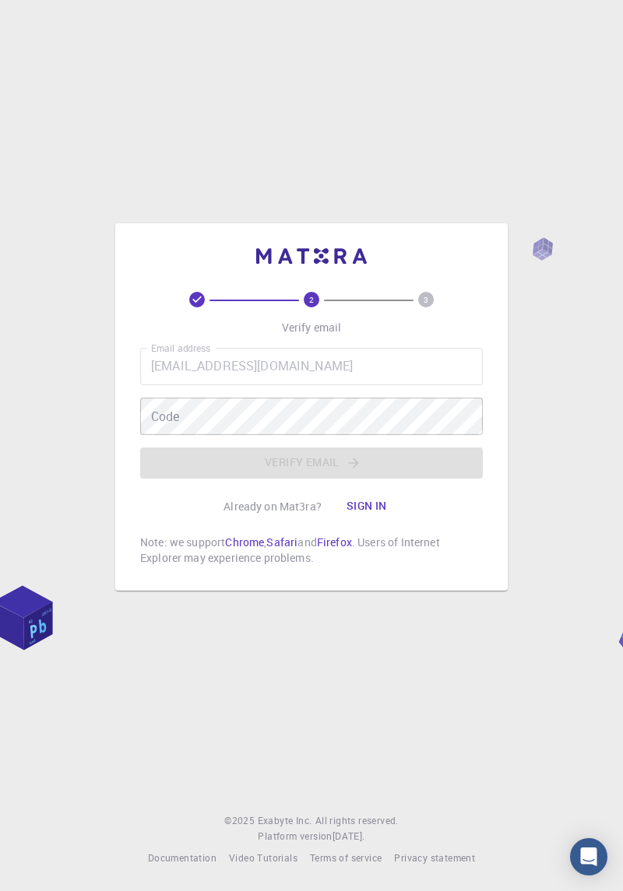 This screenshot has width=623, height=891. Describe the element at coordinates (294, 837) in the screenshot. I see `span: Platform version` at that location.